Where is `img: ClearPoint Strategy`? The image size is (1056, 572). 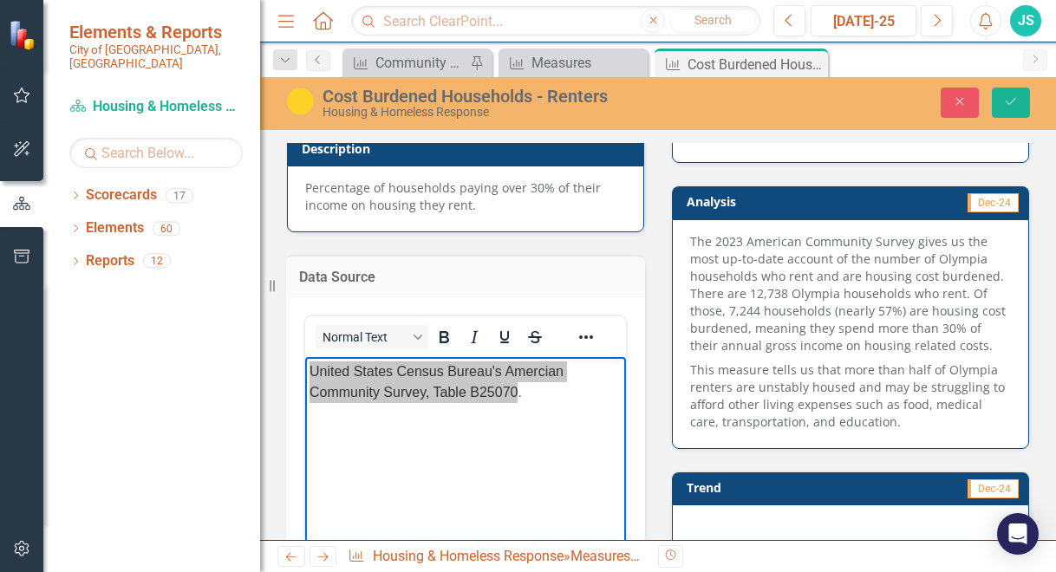
img: ClearPoint Strategy is located at coordinates (23, 35).